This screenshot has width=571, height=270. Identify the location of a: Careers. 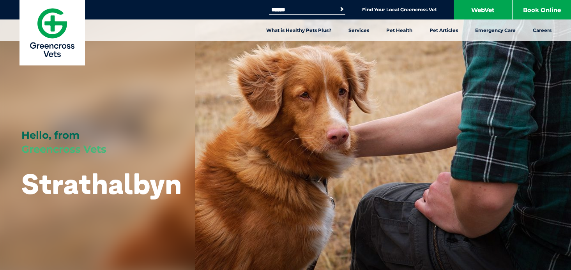
(542, 30).